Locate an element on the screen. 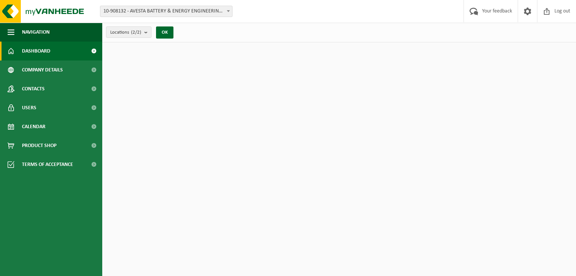  font: Product Shop is located at coordinates (39, 146).